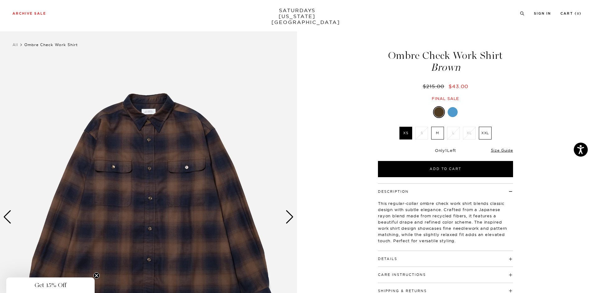  I want to click on small: 0, so click(578, 14).